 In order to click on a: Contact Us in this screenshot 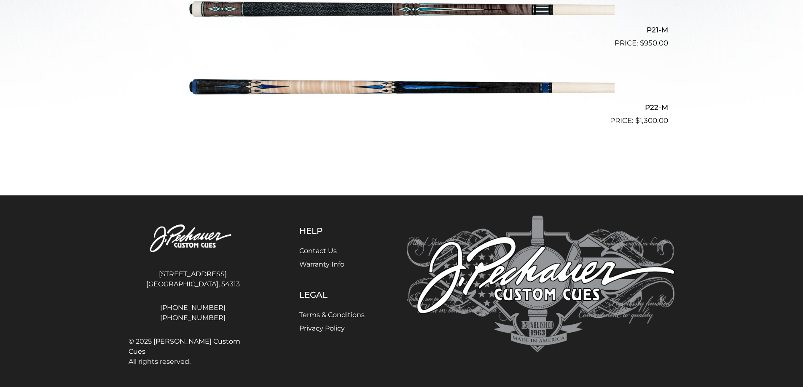, I will do `click(318, 251)`.